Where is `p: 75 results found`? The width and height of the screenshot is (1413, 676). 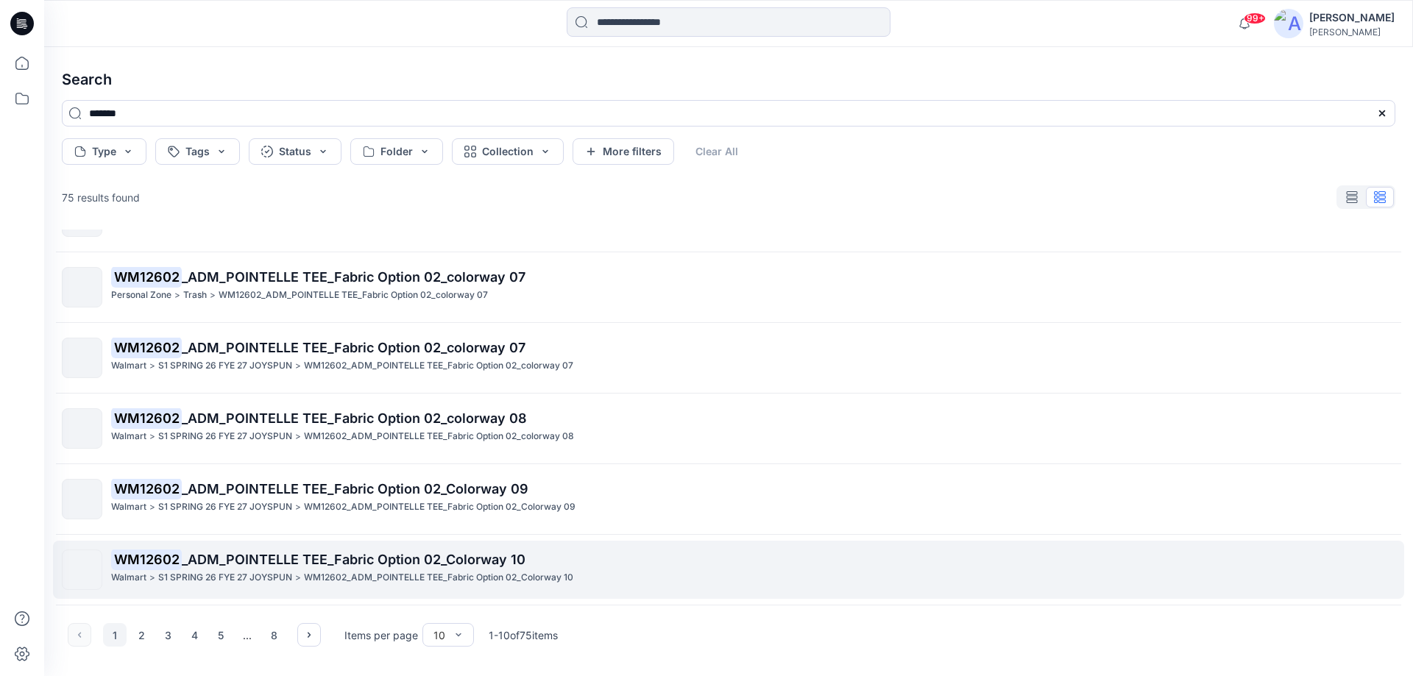
p: 75 results found is located at coordinates (101, 197).